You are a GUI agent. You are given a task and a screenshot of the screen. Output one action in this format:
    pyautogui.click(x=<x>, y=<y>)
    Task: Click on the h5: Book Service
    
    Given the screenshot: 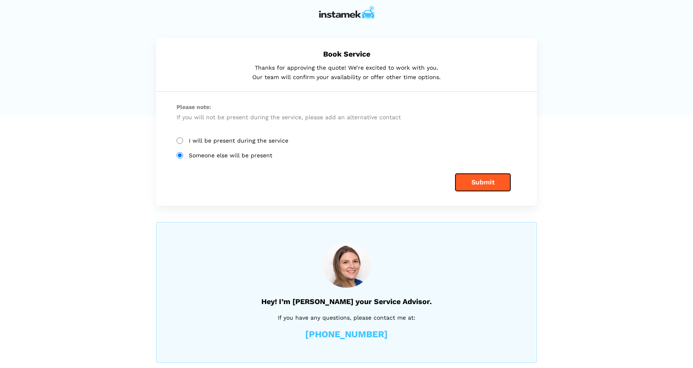 What is the action you would take?
    pyautogui.click(x=347, y=54)
    